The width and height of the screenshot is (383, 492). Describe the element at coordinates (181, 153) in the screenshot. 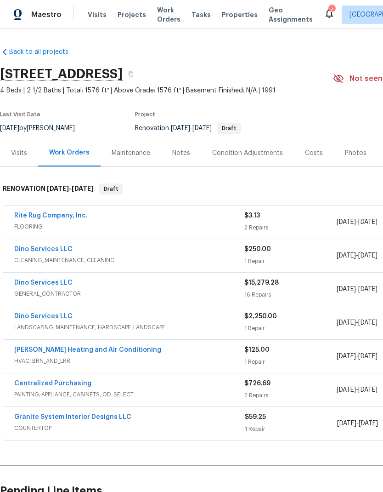

I see `div: Notes` at that location.